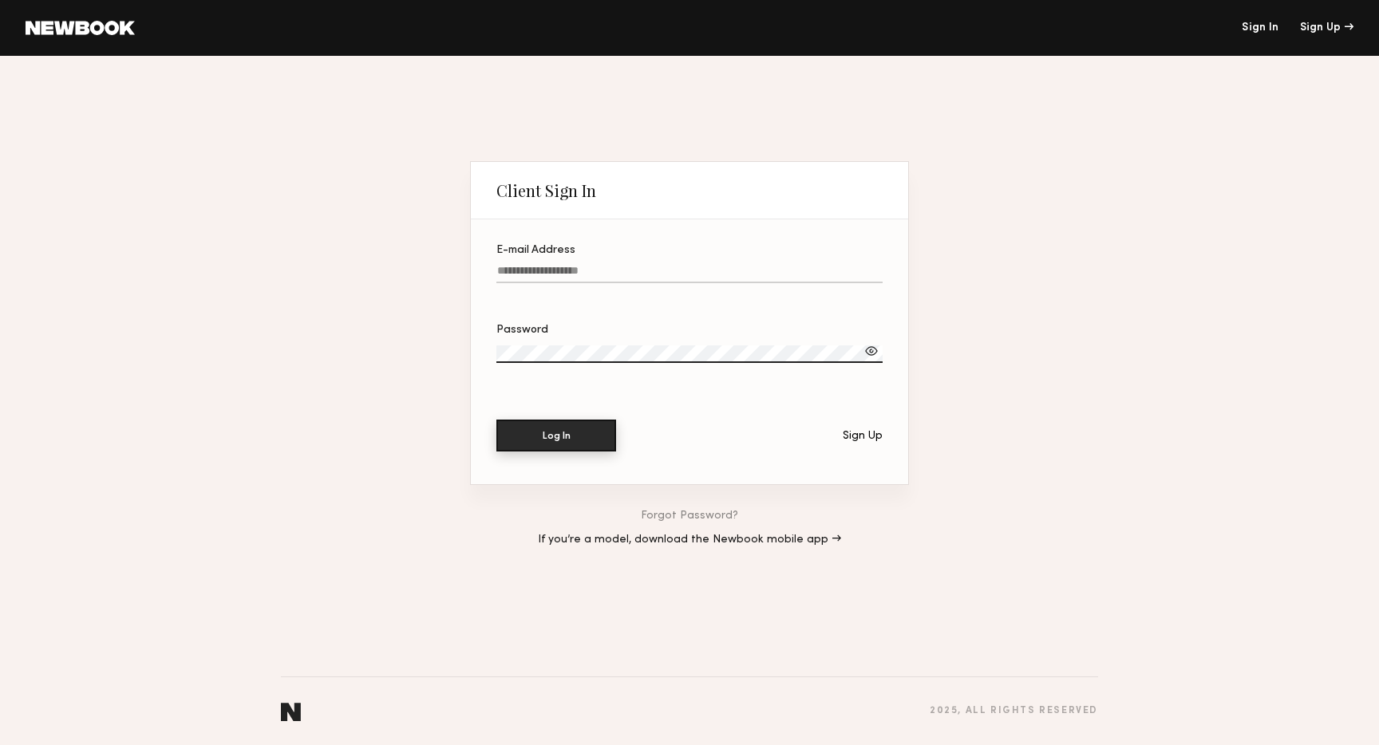 The image size is (1379, 745). What do you see at coordinates (689, 330) in the screenshot?
I see `div: Password` at bounding box center [689, 330].